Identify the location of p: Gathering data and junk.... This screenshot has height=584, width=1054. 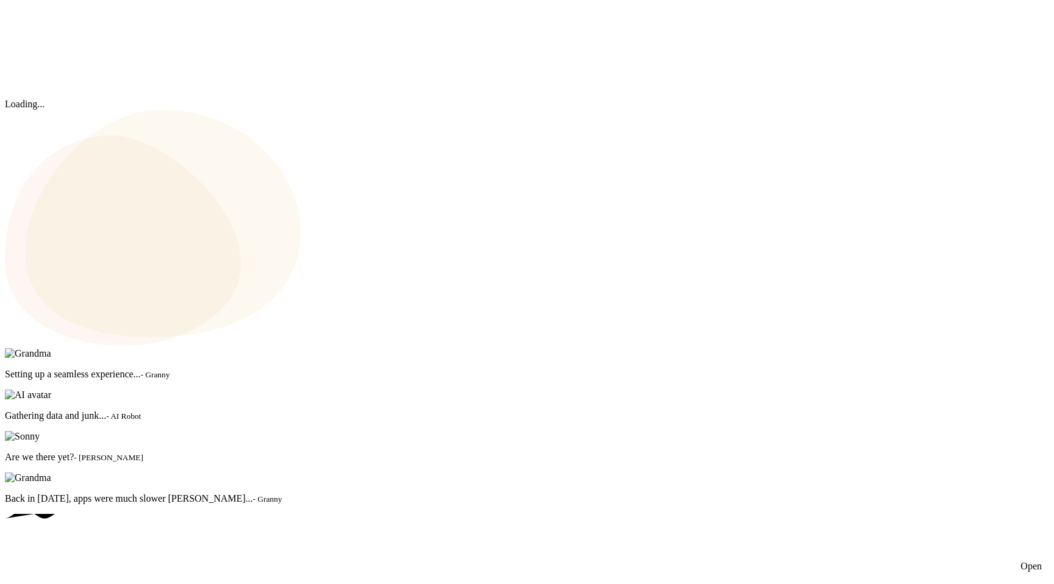
(527, 416).